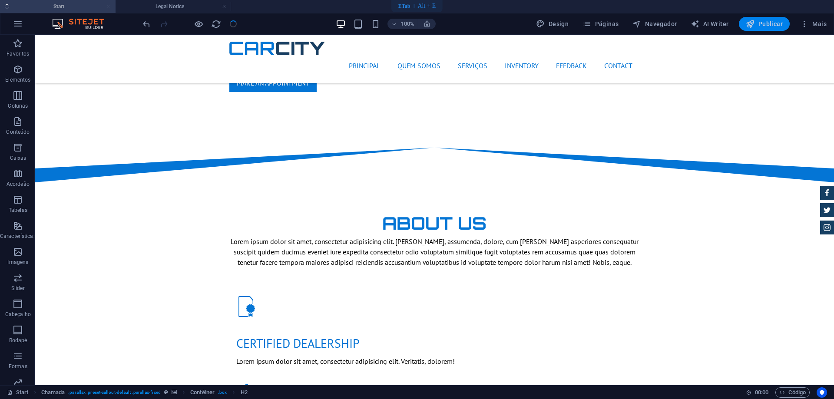 The width and height of the screenshot is (834, 399). I want to click on p: Slider, so click(18, 288).